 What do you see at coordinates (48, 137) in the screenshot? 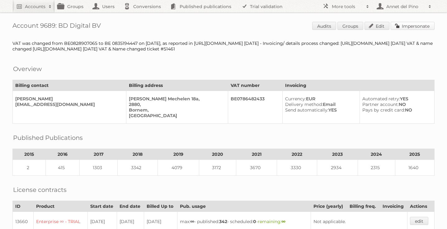
I see `h2: Published Publications` at bounding box center [48, 137].